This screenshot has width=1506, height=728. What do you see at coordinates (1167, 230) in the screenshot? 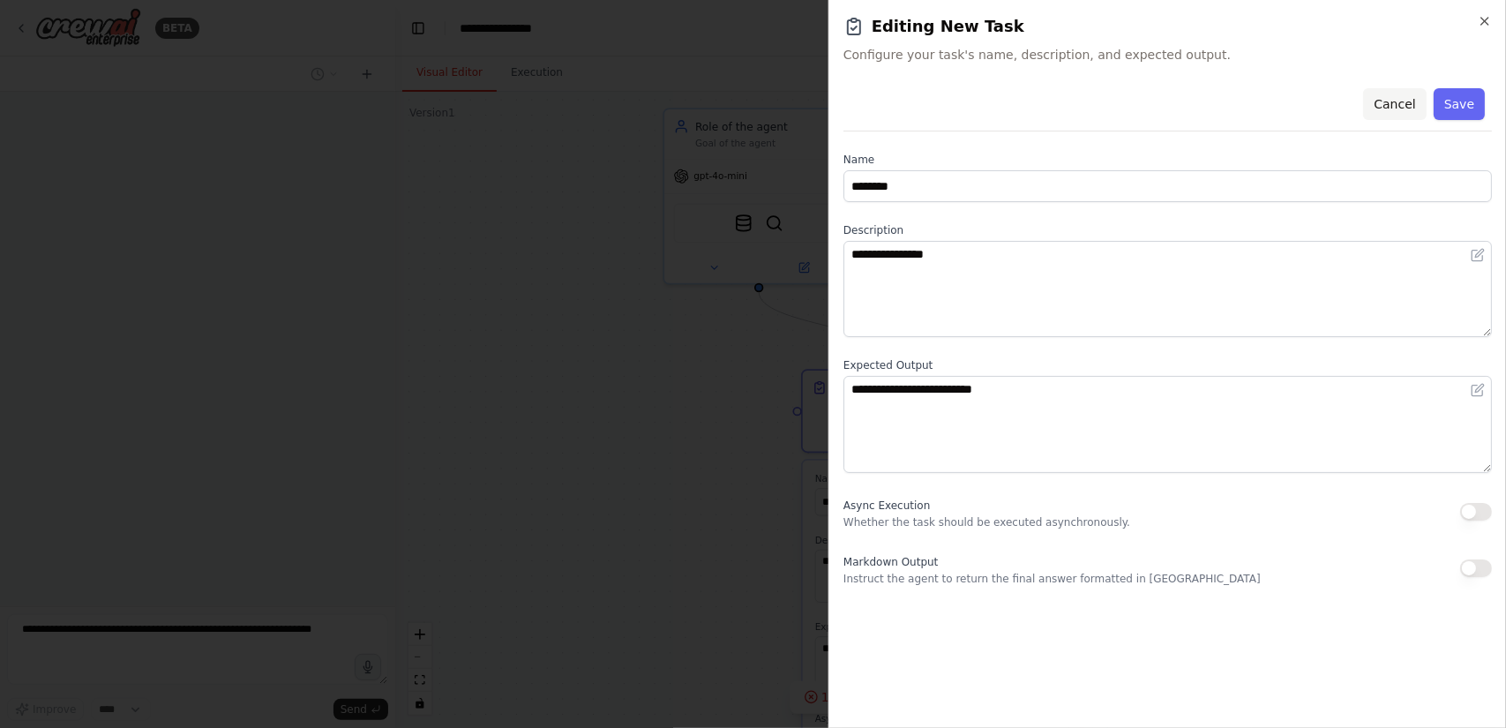
I see `label: Description` at bounding box center [1167, 230].